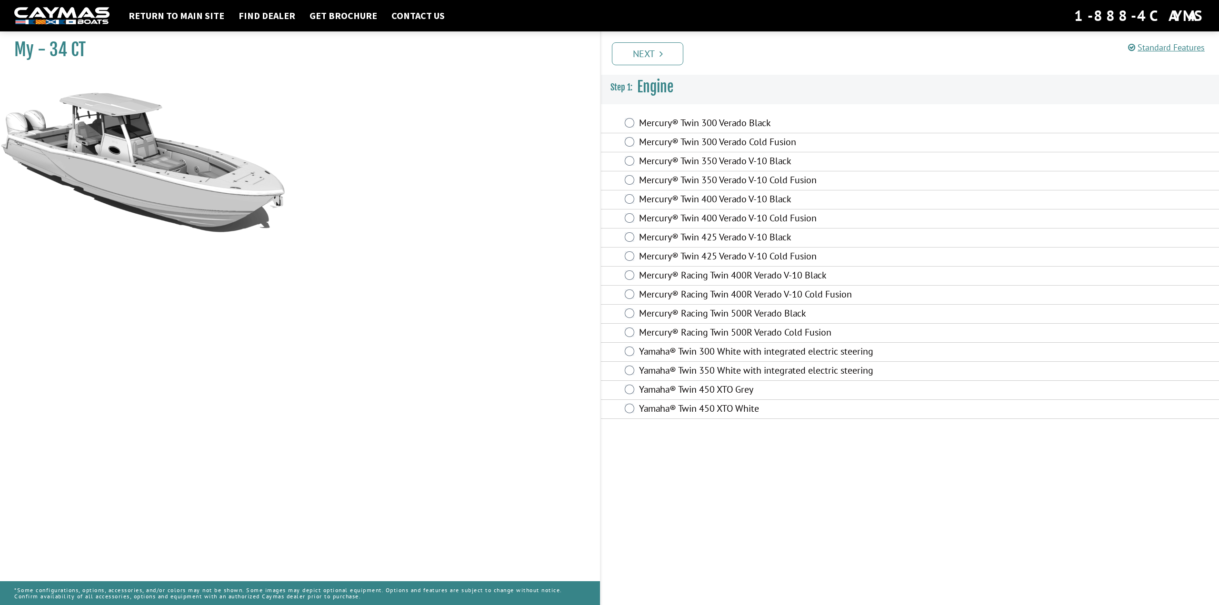  What do you see at coordinates (343, 16) in the screenshot?
I see `a: Get Brochure` at bounding box center [343, 16].